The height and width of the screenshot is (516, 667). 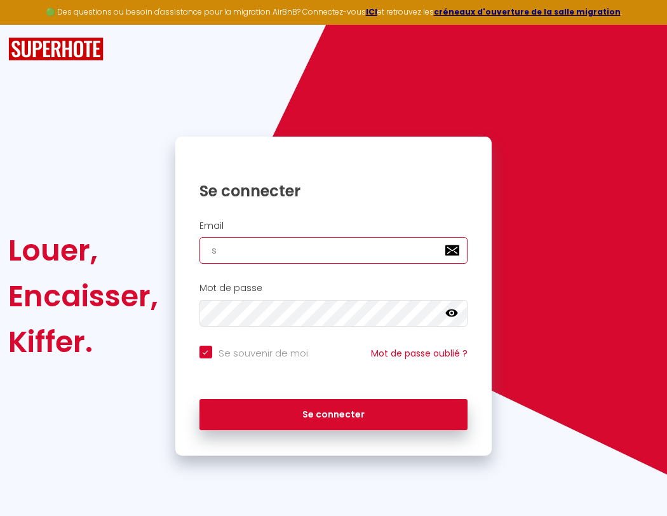 I want to click on input: Ton Email, so click(x=334, y=250).